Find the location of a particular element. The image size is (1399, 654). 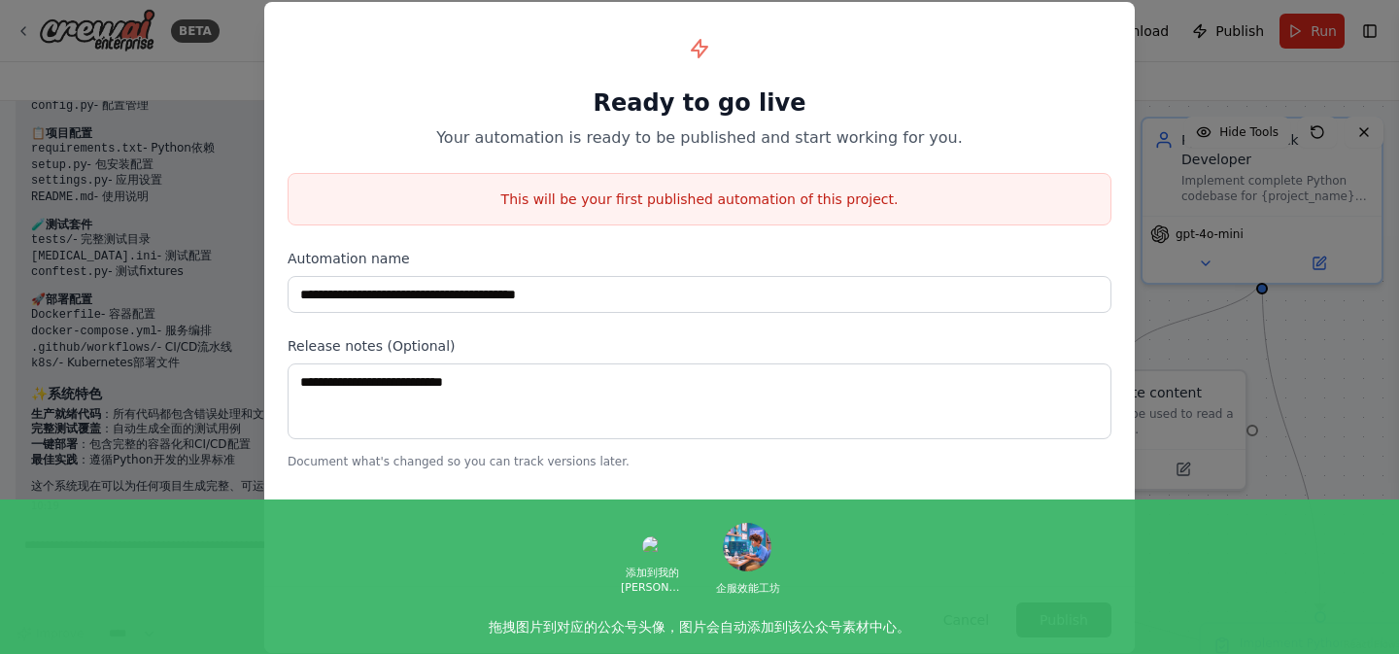

label: Release notes (Optional) is located at coordinates (700, 346).